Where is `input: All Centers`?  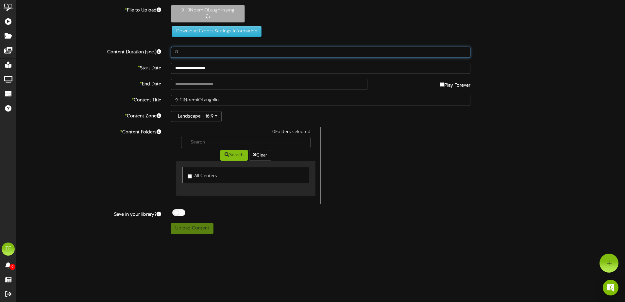 input: All Centers is located at coordinates (190, 176).